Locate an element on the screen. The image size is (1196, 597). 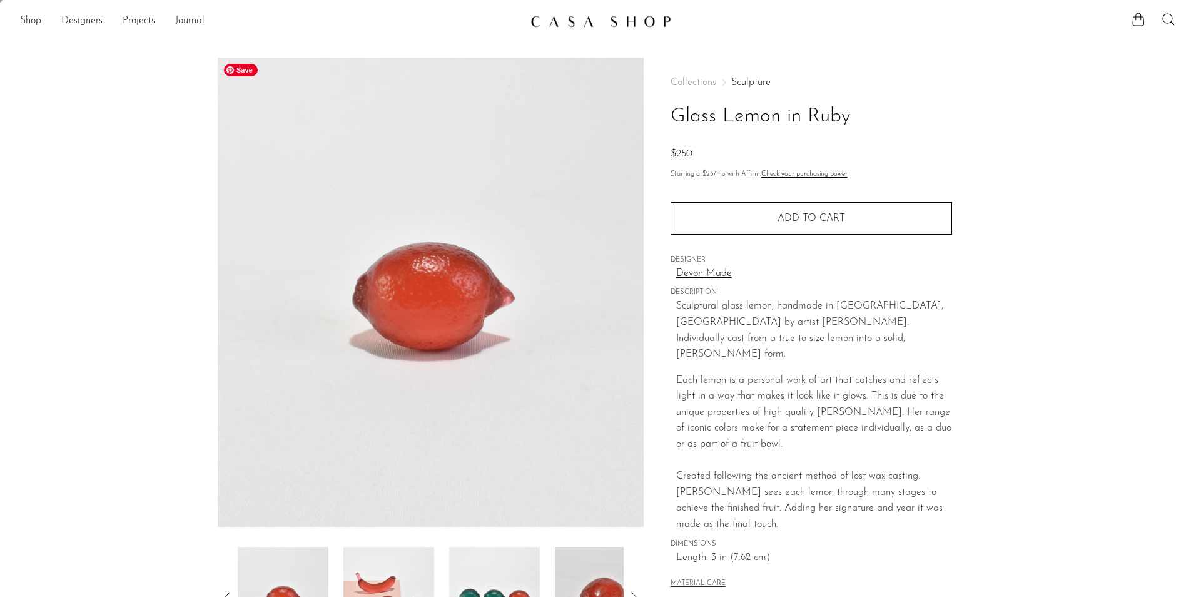
span: $23 is located at coordinates (708, 174).